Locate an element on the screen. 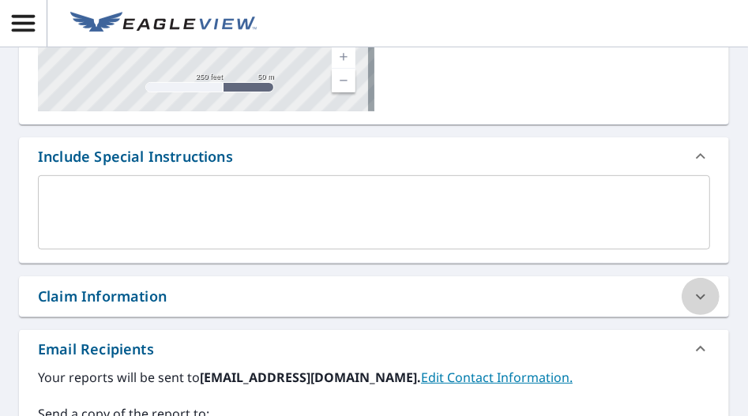  label: Your reports will be sent to is located at coordinates (374, 378).